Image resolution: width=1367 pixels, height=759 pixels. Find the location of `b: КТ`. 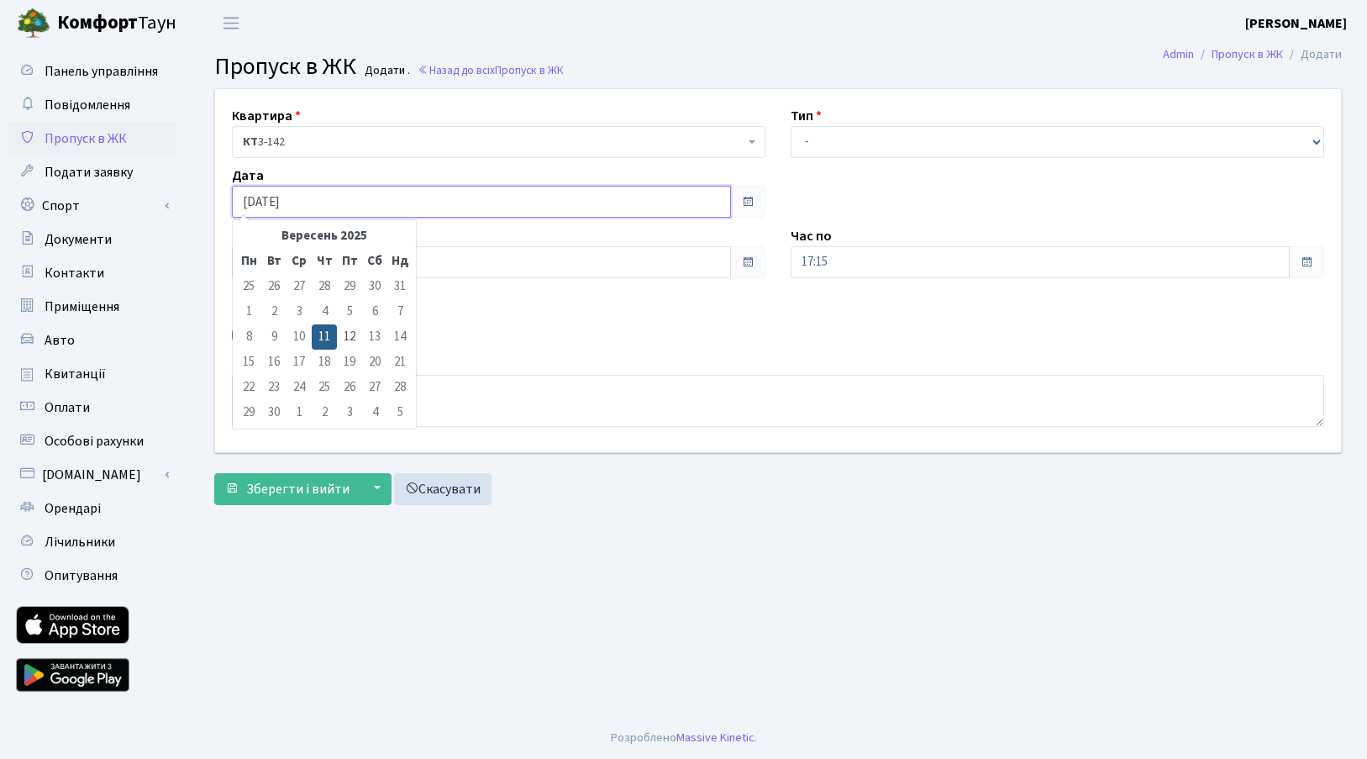

b: КТ is located at coordinates (250, 142).